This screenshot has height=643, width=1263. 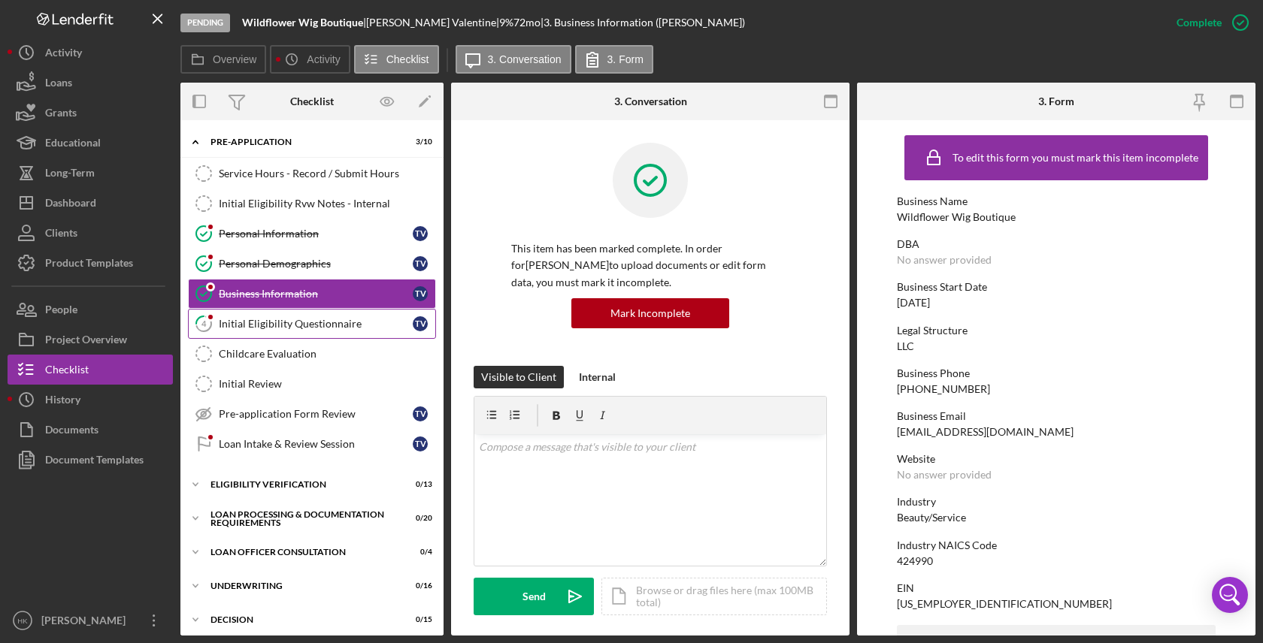 I want to click on button: Project Overview, so click(x=90, y=340).